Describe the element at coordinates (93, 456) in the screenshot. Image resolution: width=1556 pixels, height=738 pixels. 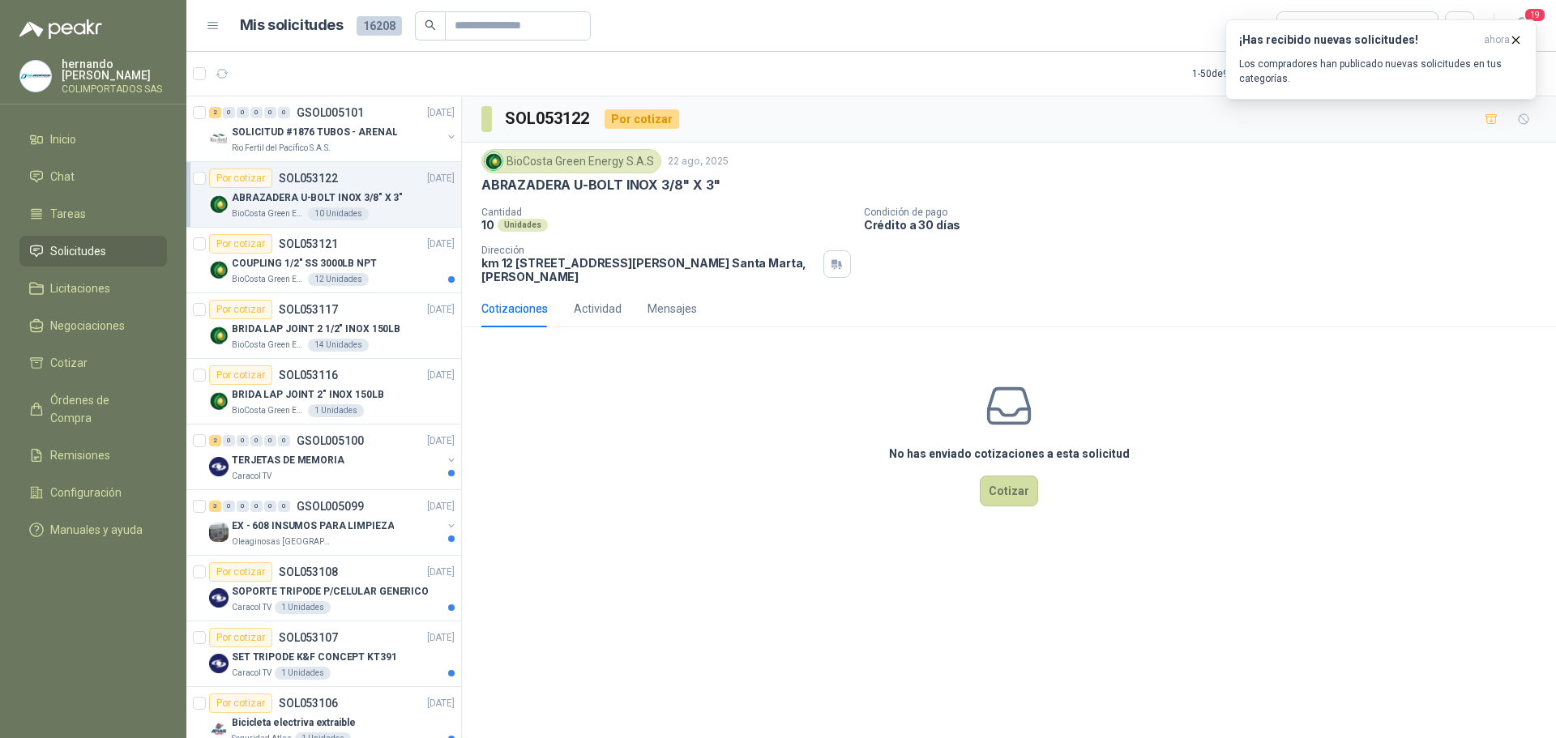
I see `a: Remisiones` at that location.